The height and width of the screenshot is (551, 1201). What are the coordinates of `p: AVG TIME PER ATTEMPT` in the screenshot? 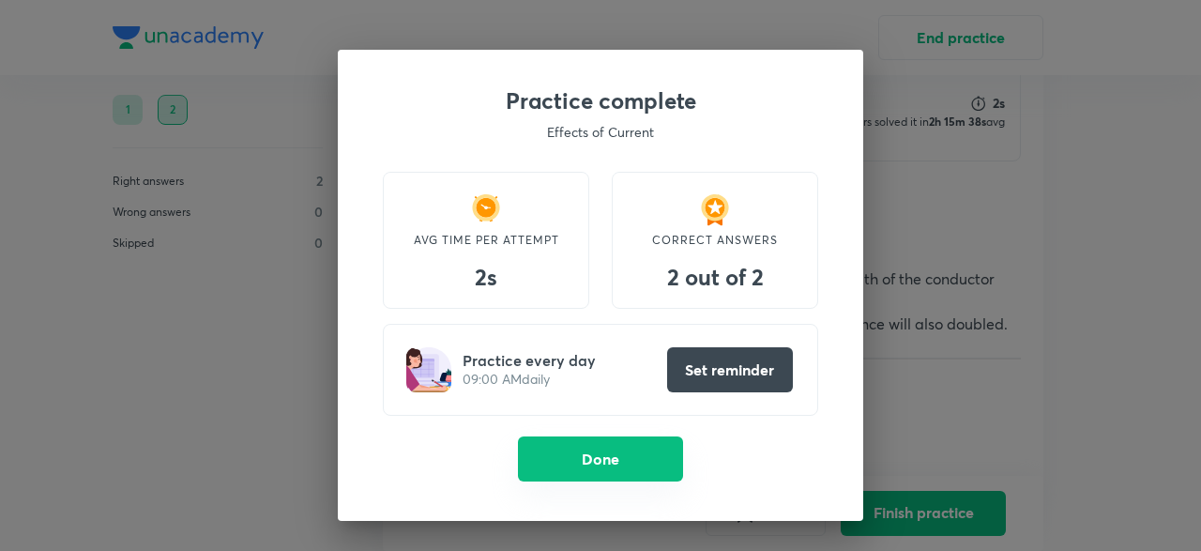 It's located at (486, 240).